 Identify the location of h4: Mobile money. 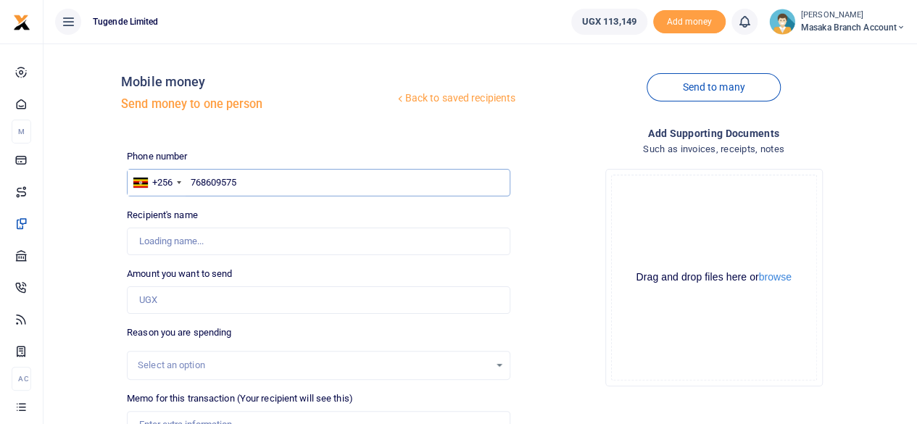
(257, 82).